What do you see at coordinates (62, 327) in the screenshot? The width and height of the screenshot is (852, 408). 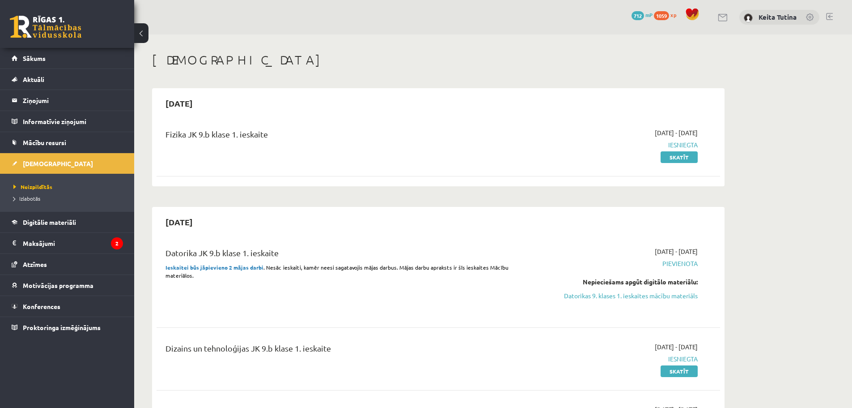 I see `span: Proktoringa izmēģinājums` at bounding box center [62, 327].